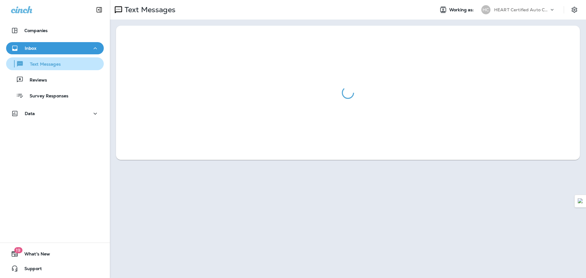  What do you see at coordinates (34, 255) in the screenshot?
I see `span: What's New` at bounding box center [34, 255].